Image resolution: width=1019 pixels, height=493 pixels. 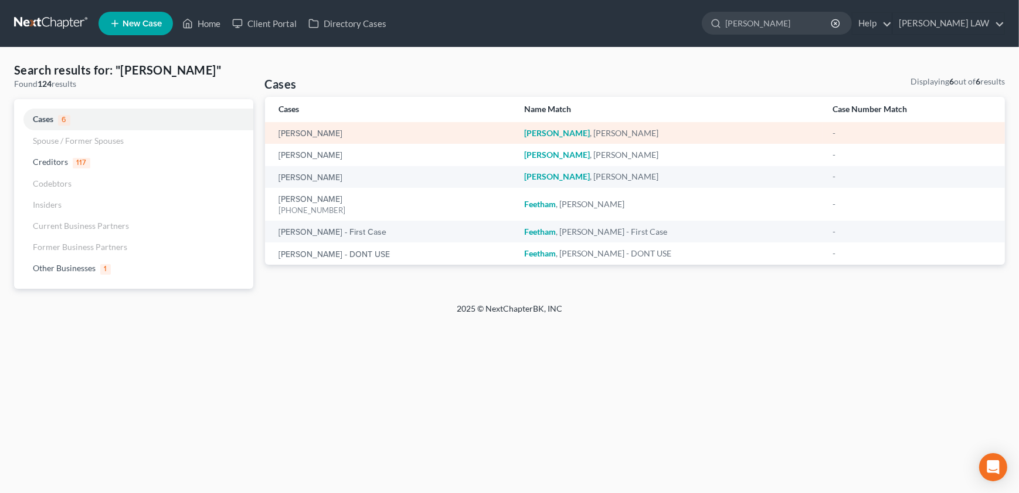 I want to click on a: Creditors117, so click(x=134, y=162).